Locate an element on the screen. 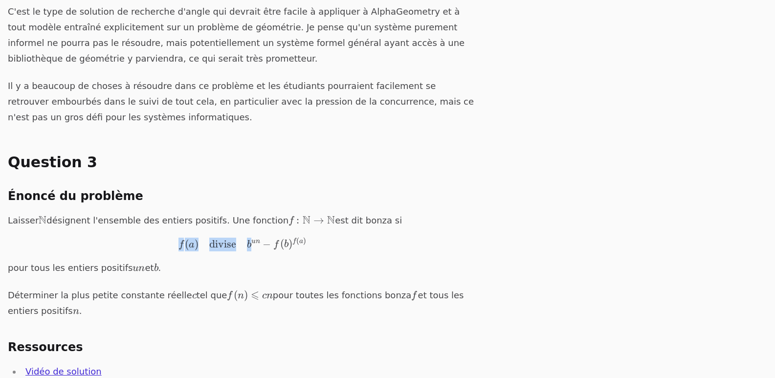 The image size is (775, 378). font: Vidéo de solution is located at coordinates (64, 371).